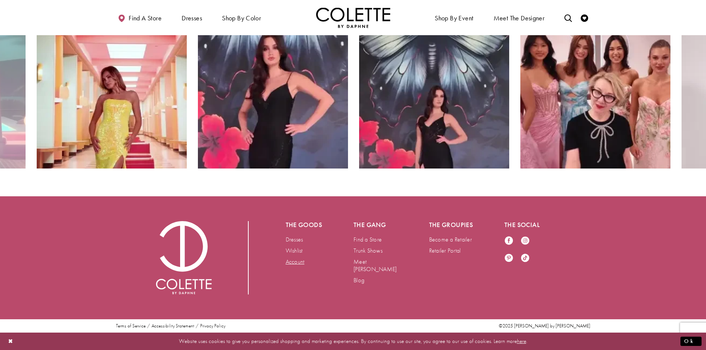 Image resolution: width=706 pixels, height=350 pixels. Describe the element at coordinates (368, 250) in the screenshot. I see `a: Trunk Shows` at that location.